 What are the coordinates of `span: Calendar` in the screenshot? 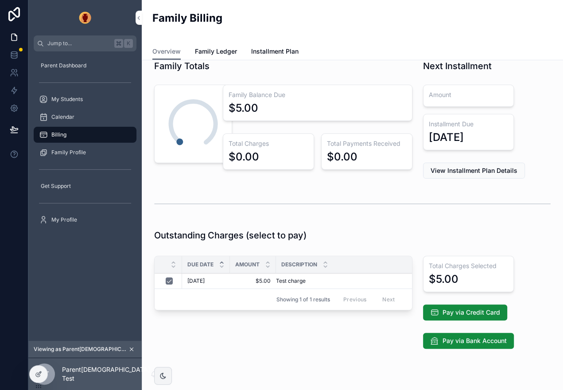 It's located at (63, 117).